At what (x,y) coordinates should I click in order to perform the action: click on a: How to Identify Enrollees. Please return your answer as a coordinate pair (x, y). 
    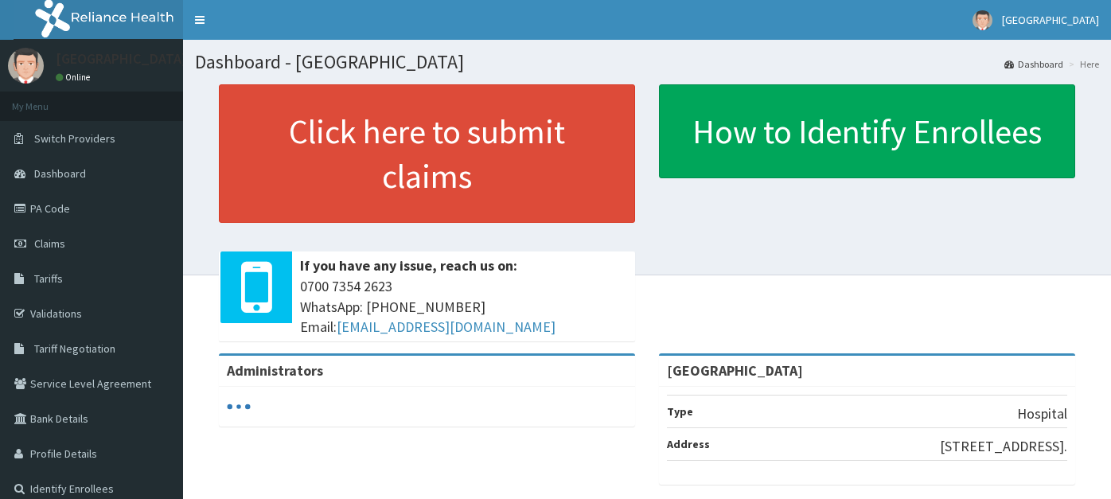
    Looking at the image, I should click on (867, 131).